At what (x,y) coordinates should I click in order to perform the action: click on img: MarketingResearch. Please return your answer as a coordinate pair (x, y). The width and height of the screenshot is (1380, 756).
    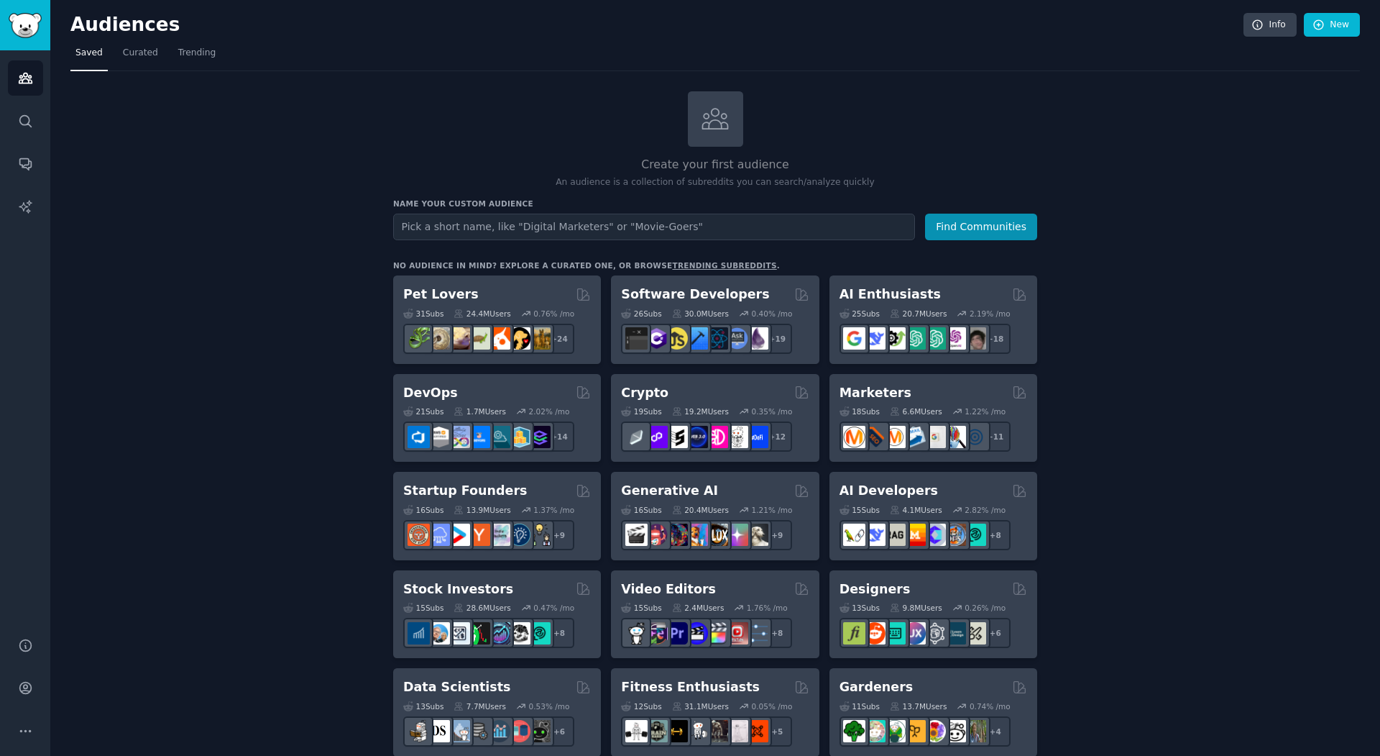
    Looking at the image, I should click on (955, 436).